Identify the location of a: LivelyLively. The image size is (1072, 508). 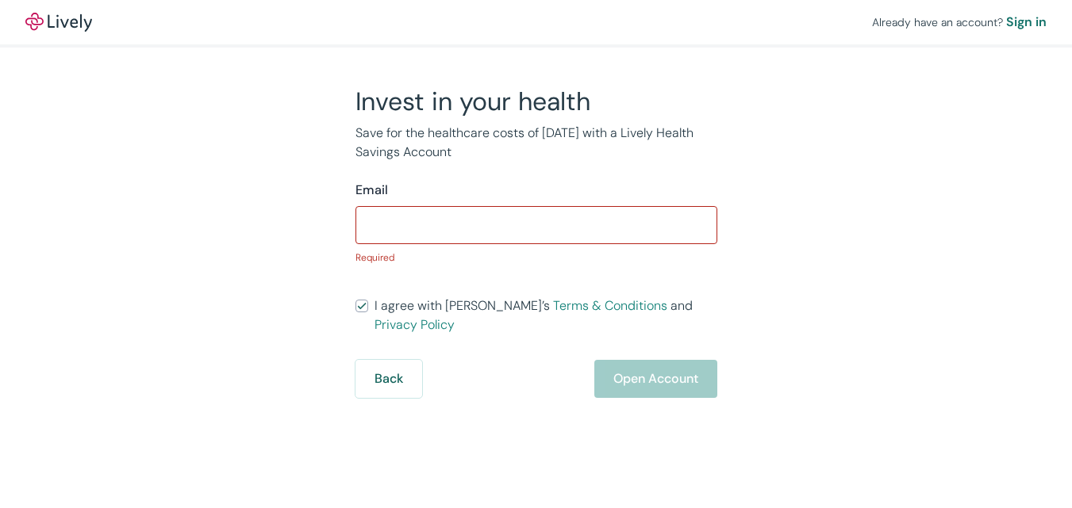
(59, 22).